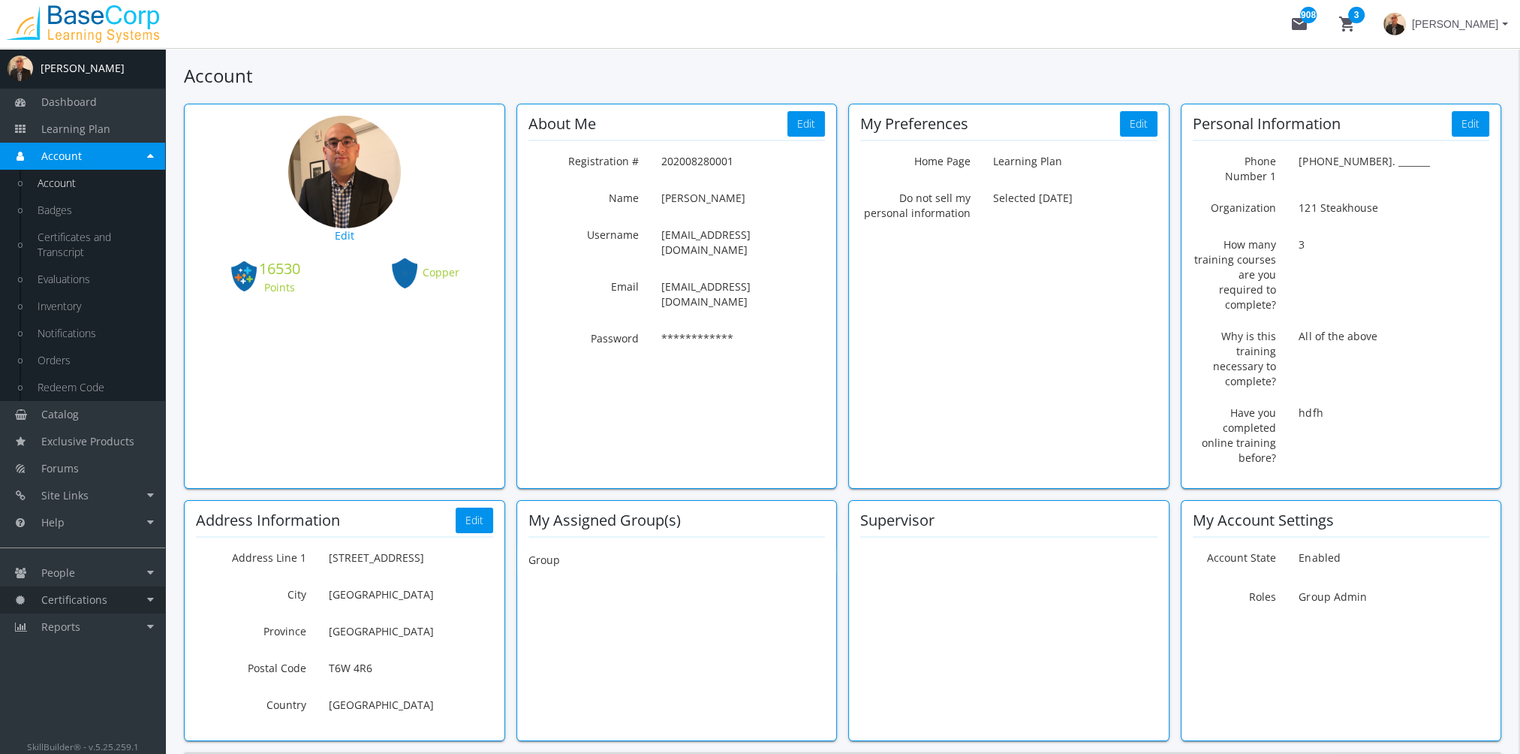 The width and height of the screenshot is (1520, 754). I want to click on label: Name, so click(583, 195).